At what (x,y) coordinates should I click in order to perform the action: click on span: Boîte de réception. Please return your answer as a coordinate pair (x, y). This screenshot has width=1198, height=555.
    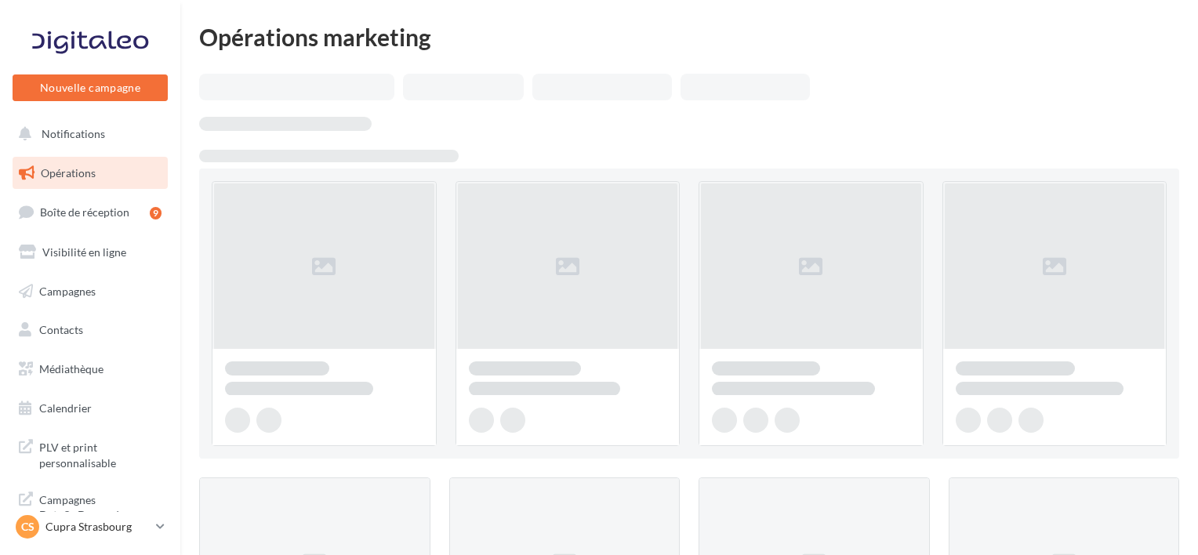
    Looking at the image, I should click on (85, 212).